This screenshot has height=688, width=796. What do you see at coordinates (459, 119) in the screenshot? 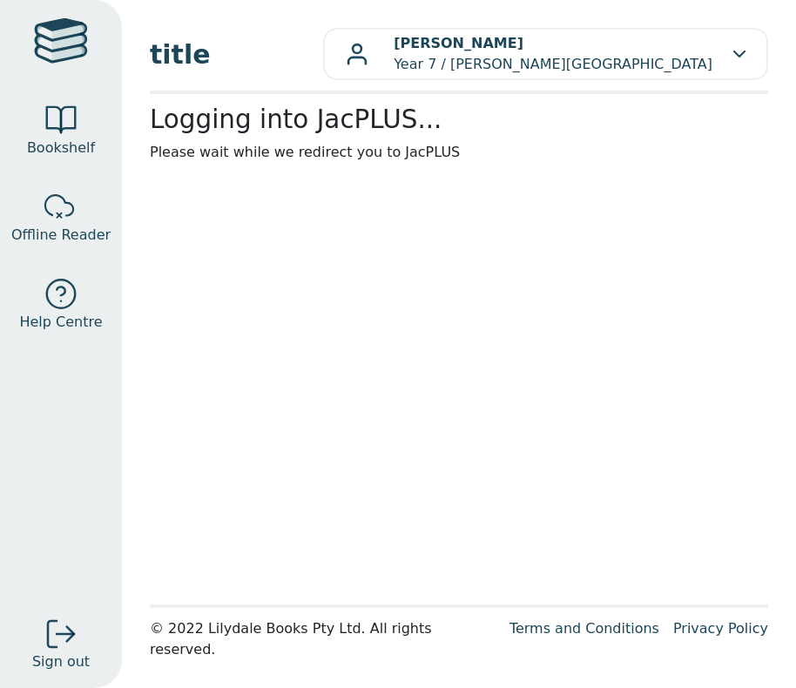
I see `h2: Logging into JacPLUS...` at bounding box center [459, 119].